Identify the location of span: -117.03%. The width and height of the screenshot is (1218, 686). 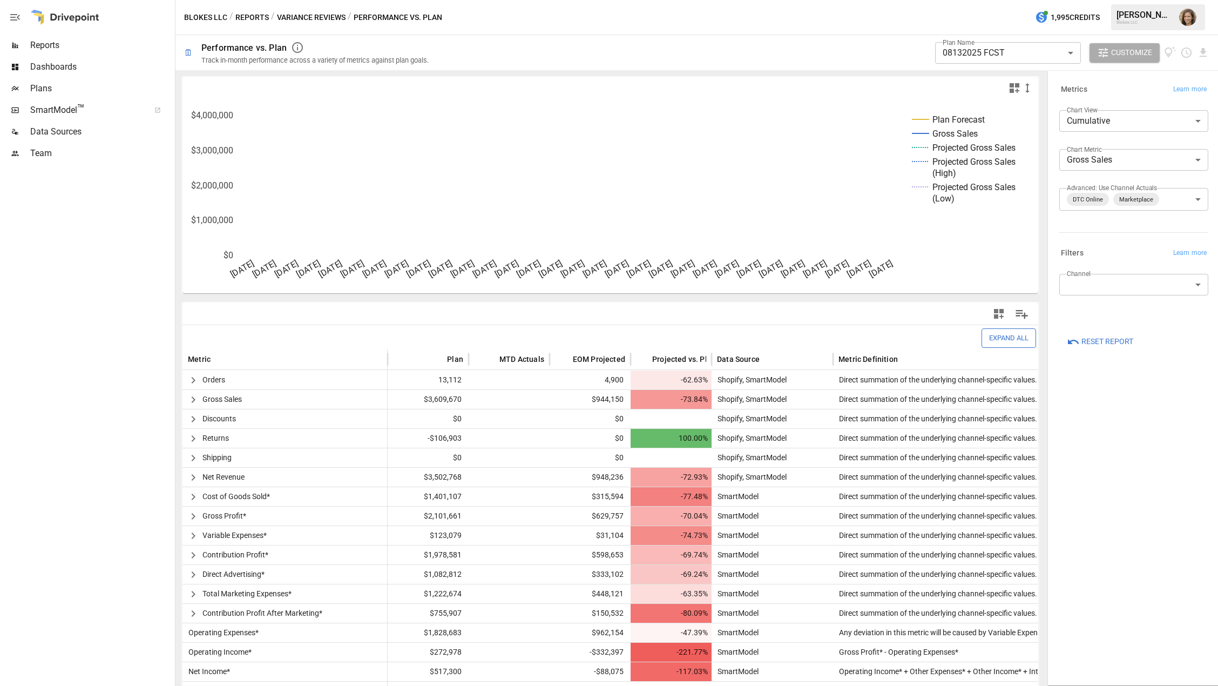
(673, 671).